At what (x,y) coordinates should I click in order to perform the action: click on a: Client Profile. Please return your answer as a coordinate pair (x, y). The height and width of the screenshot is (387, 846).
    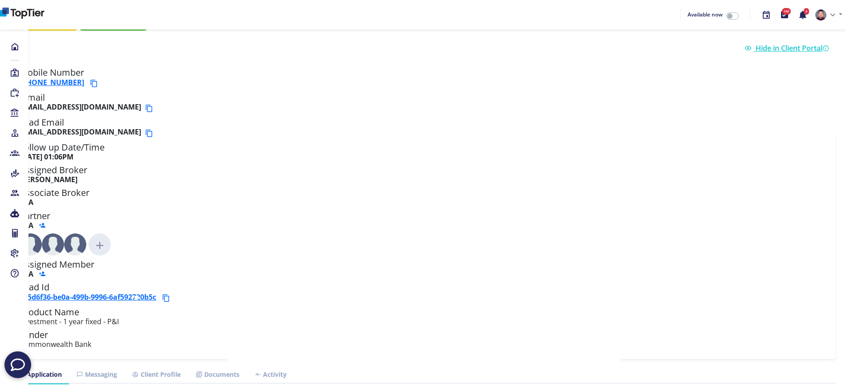
    Looking at the image, I should click on (156, 374).